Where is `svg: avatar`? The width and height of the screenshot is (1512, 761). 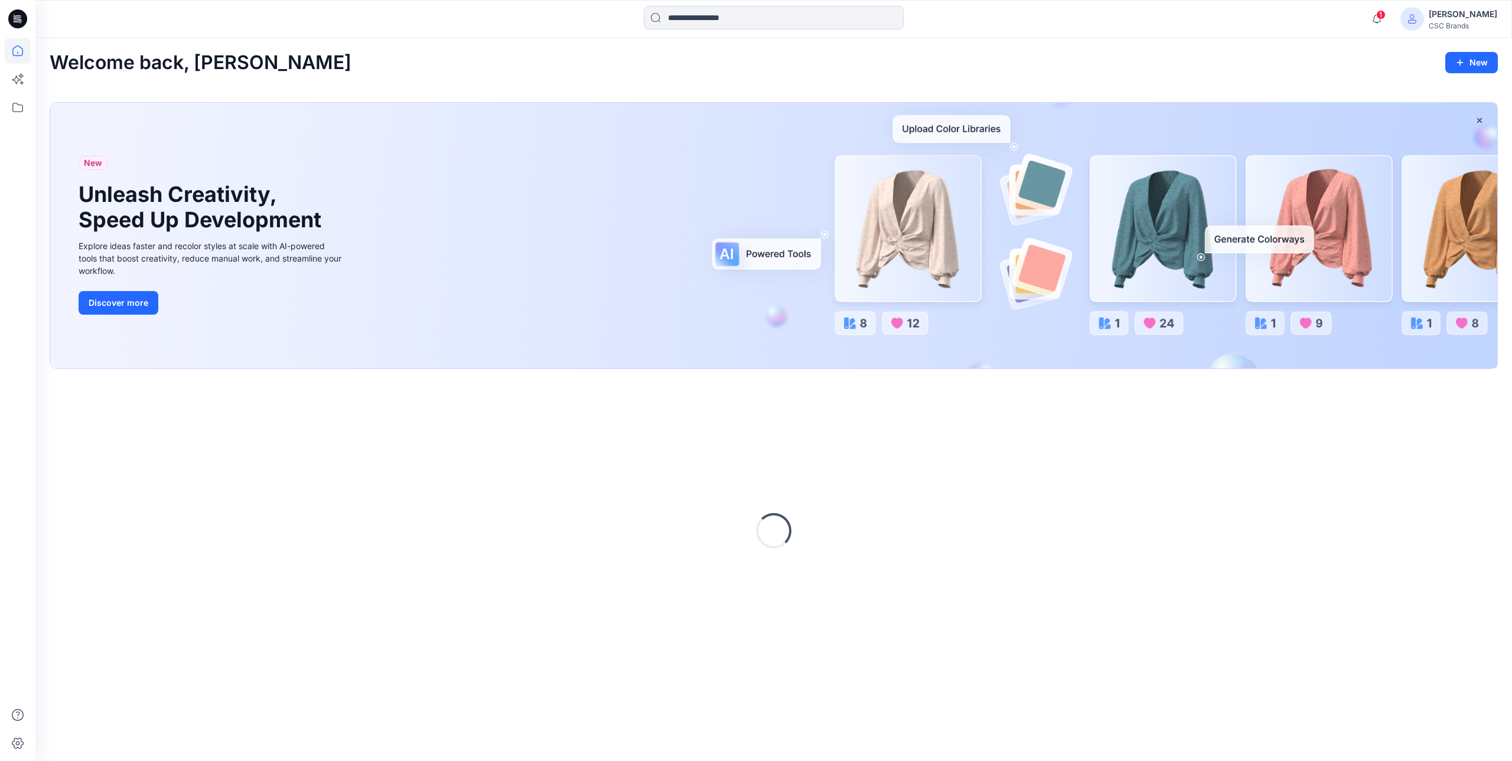
svg: avatar is located at coordinates (1412, 19).